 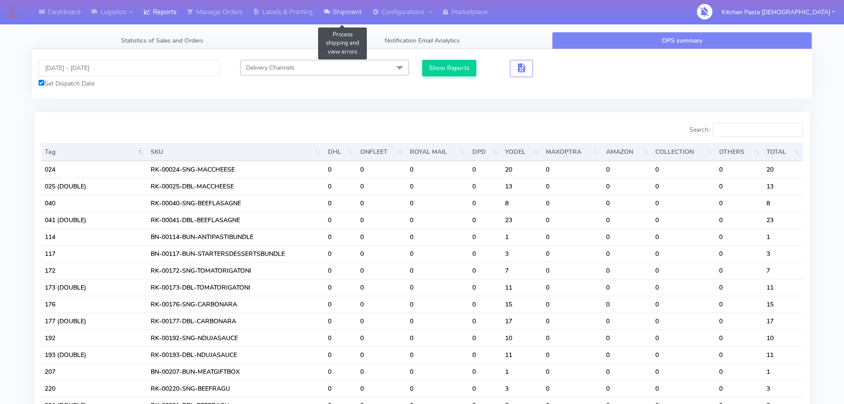 I want to click on td: 114, so click(x=94, y=237).